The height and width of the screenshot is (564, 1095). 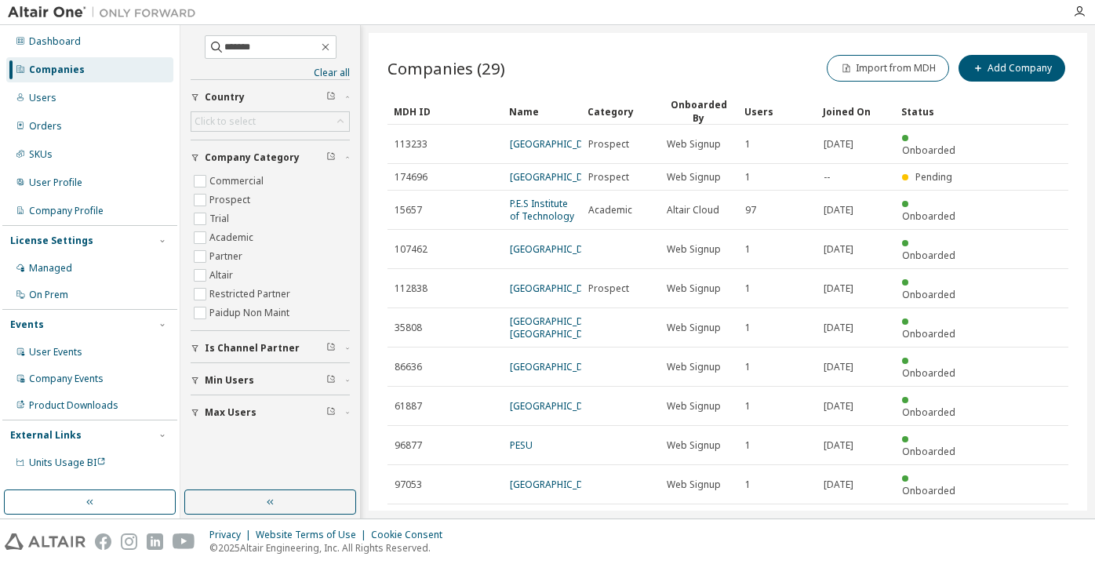 What do you see at coordinates (154, 541) in the screenshot?
I see `img: linkedin.svg` at bounding box center [154, 541].